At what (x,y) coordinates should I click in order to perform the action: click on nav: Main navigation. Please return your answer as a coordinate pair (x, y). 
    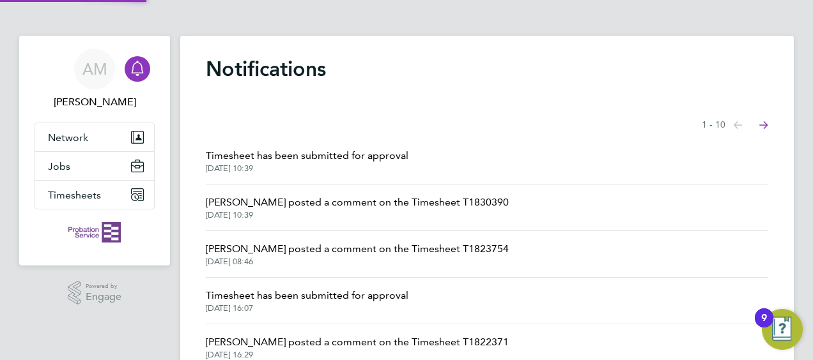
    Looking at the image, I should click on (95, 151).